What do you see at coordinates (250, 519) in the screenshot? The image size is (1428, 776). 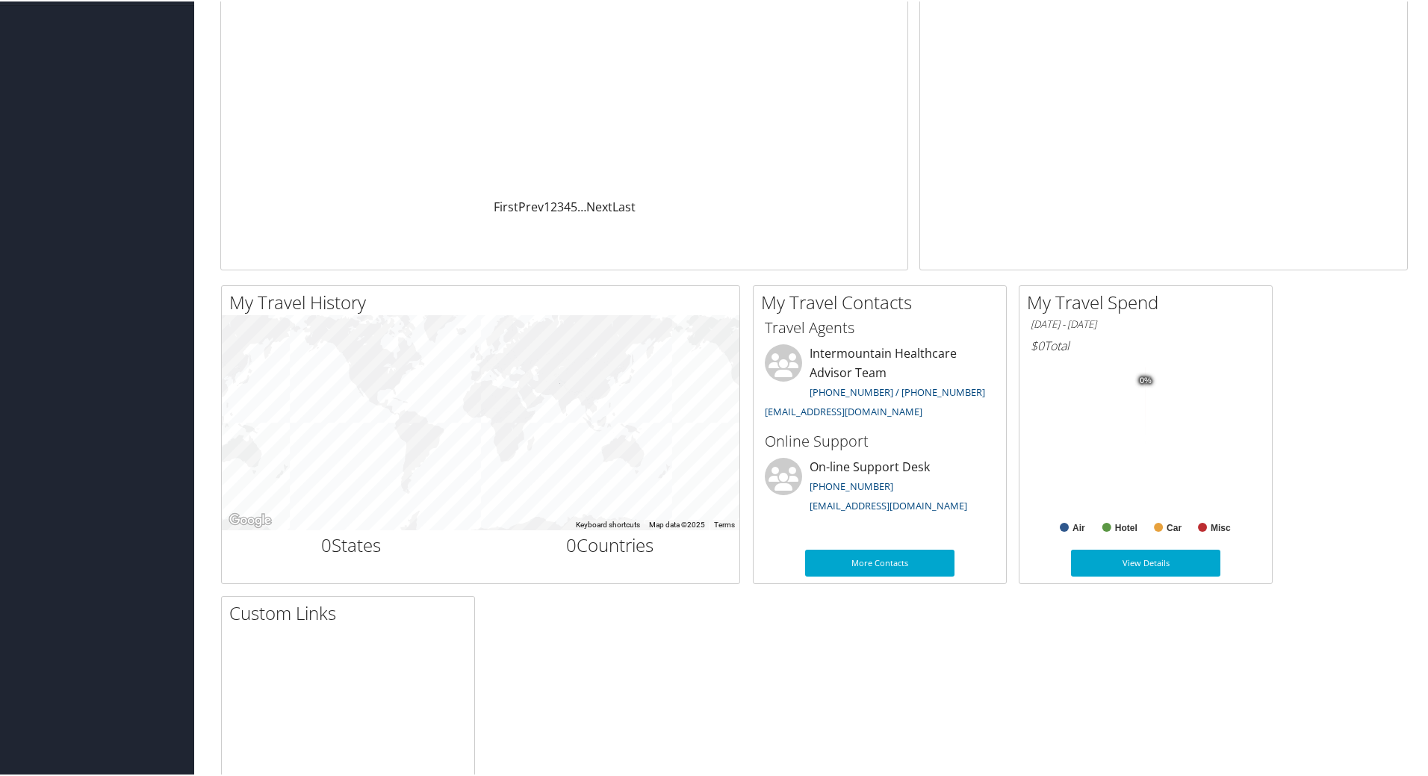 I see `img: Google` at bounding box center [250, 519].